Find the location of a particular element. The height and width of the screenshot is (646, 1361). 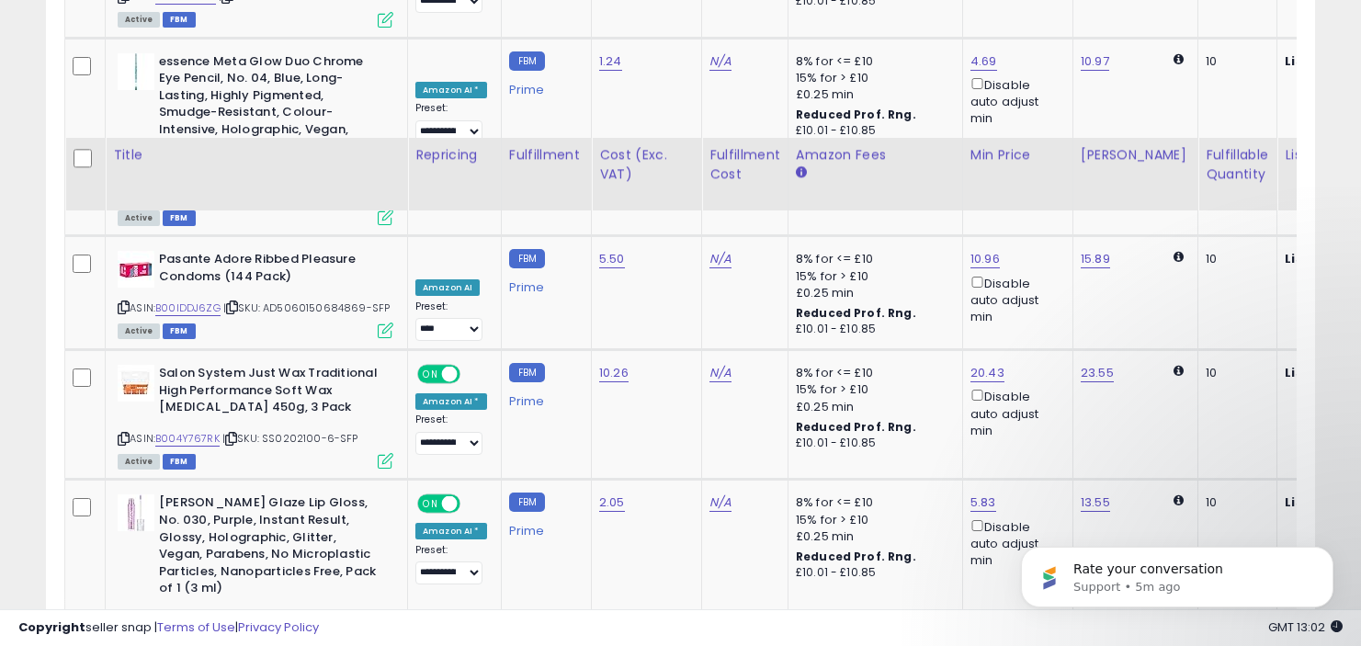

img: 41xjfRmAZBL._SL40_.jpg is located at coordinates (136, 269).